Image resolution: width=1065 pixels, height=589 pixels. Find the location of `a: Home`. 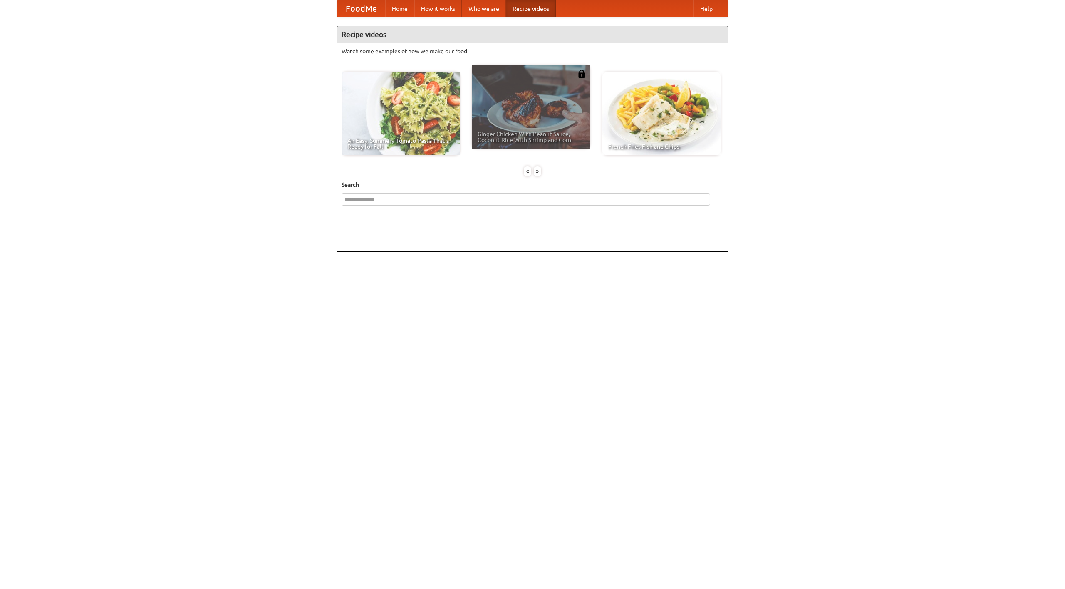

a: Home is located at coordinates (400, 9).